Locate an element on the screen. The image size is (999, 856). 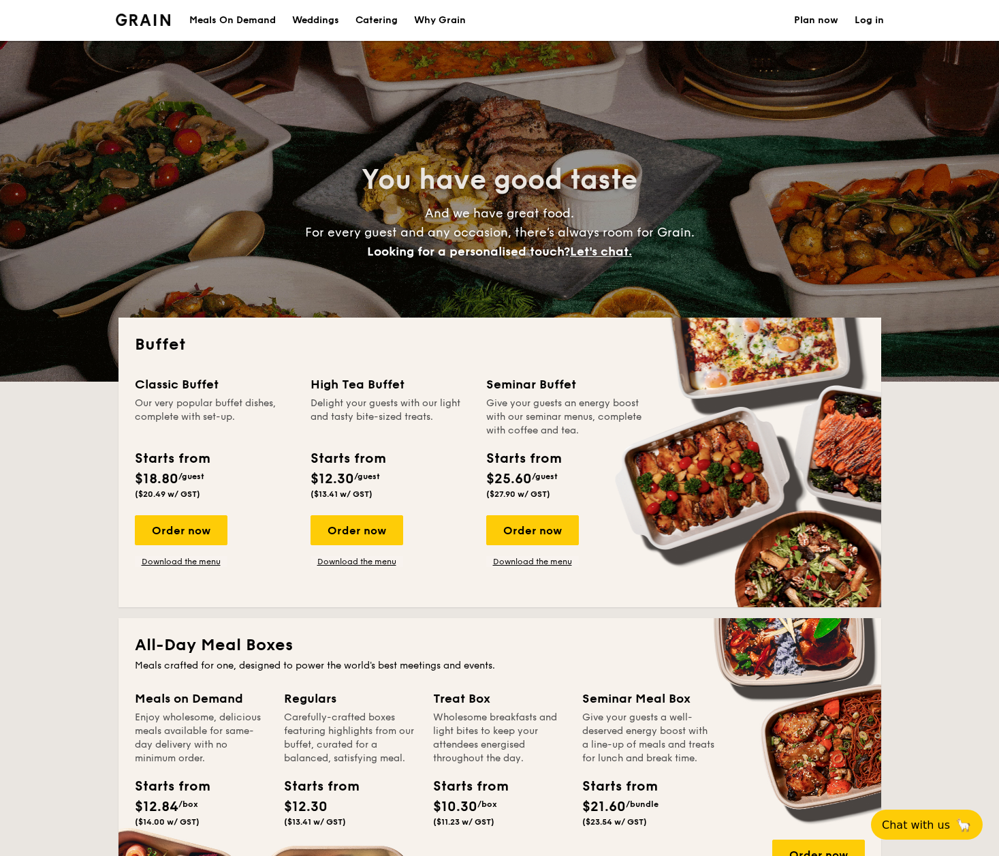
div: Delight your guests with our light and tasty bite-sized treats. is located at coordinates (390, 417).